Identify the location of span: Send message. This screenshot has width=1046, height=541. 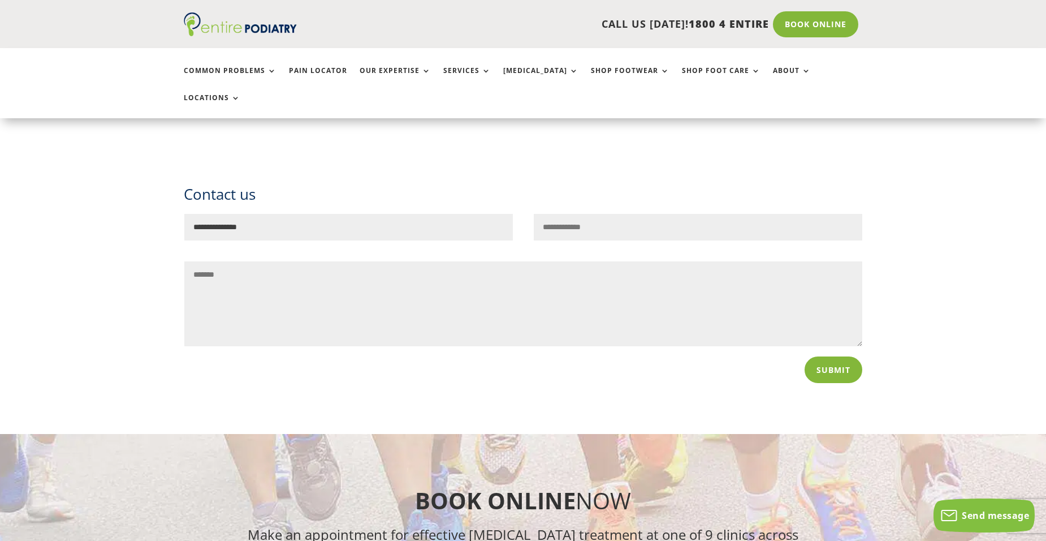
(995, 515).